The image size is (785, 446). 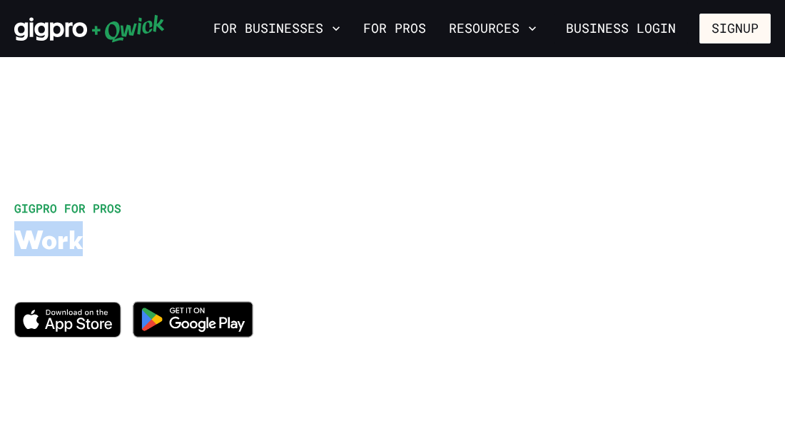 What do you see at coordinates (241, 255) in the screenshot?
I see `h1: Work when you want, explore new opportunities, and get paid for it!` at bounding box center [241, 255].